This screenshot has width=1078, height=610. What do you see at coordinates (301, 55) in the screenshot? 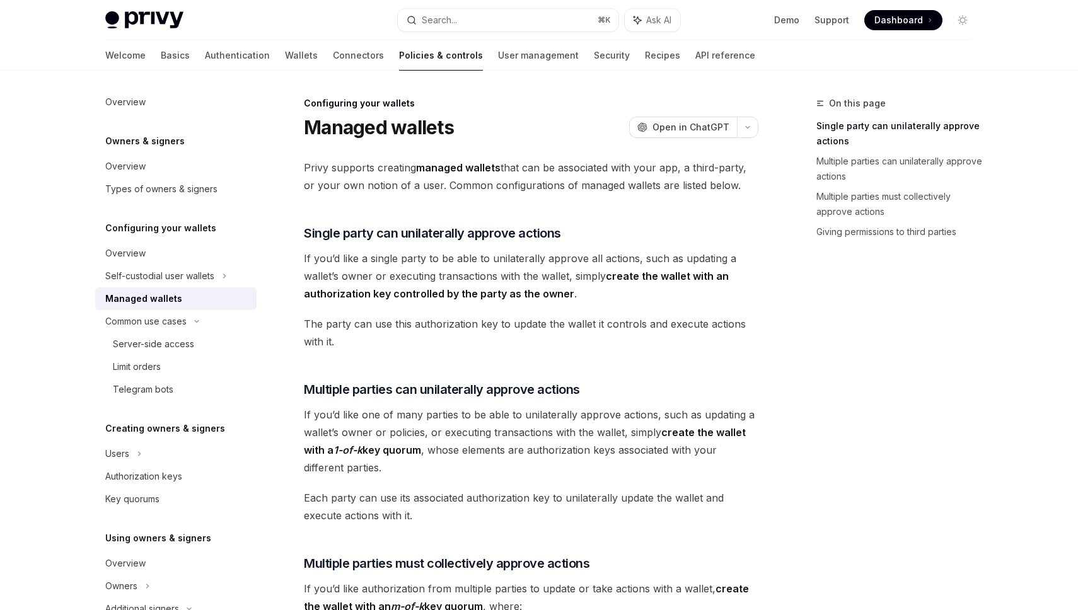
I see `a: Wallets` at bounding box center [301, 55].